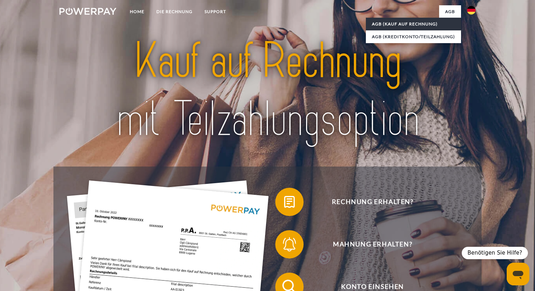 The image size is (535, 291). What do you see at coordinates (495, 253) in the screenshot?
I see `div: Benötigen Sie Hilfe?` at bounding box center [495, 253].